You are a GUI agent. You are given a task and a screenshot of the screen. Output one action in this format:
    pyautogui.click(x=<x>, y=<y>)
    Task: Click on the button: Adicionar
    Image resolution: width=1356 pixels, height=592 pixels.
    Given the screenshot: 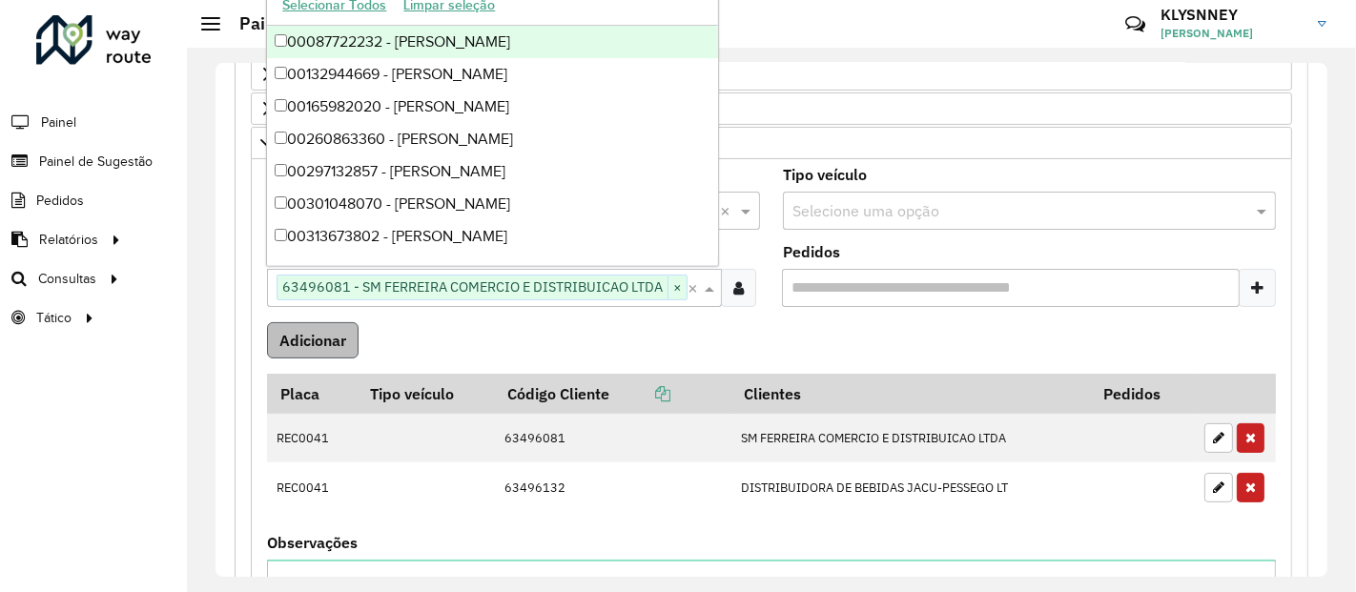 What is the action you would take?
    pyautogui.click(x=313, y=340)
    